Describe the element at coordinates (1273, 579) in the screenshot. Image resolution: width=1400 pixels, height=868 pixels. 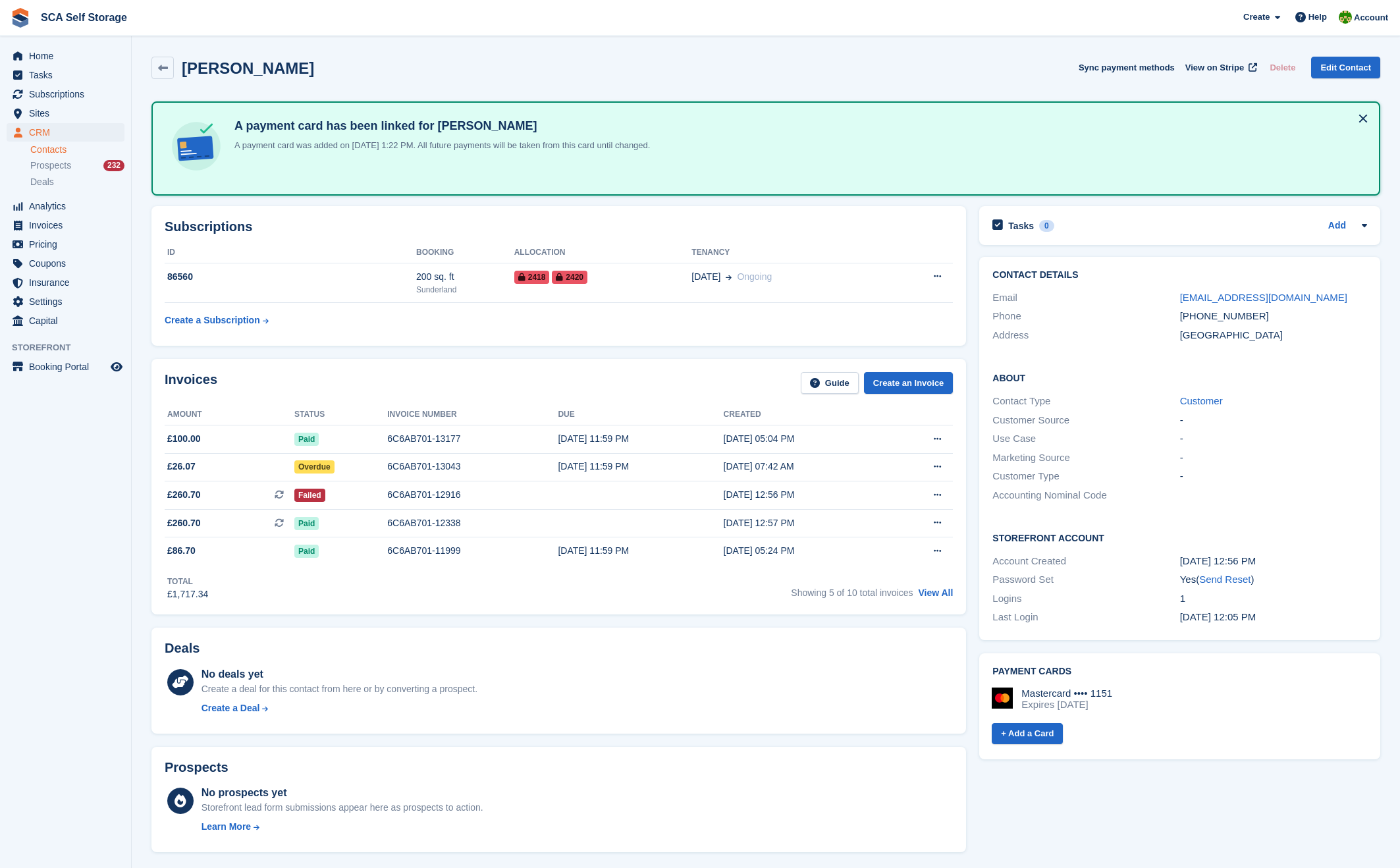
I see `div: Yes` at that location.